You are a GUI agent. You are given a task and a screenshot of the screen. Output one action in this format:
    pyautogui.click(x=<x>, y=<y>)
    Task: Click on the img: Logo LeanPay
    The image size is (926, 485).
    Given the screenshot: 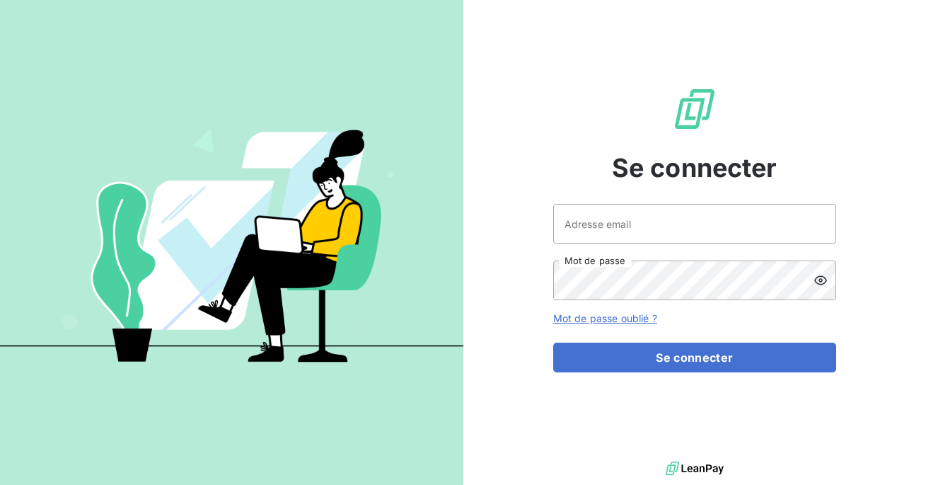 What is the action you would take?
    pyautogui.click(x=695, y=109)
    